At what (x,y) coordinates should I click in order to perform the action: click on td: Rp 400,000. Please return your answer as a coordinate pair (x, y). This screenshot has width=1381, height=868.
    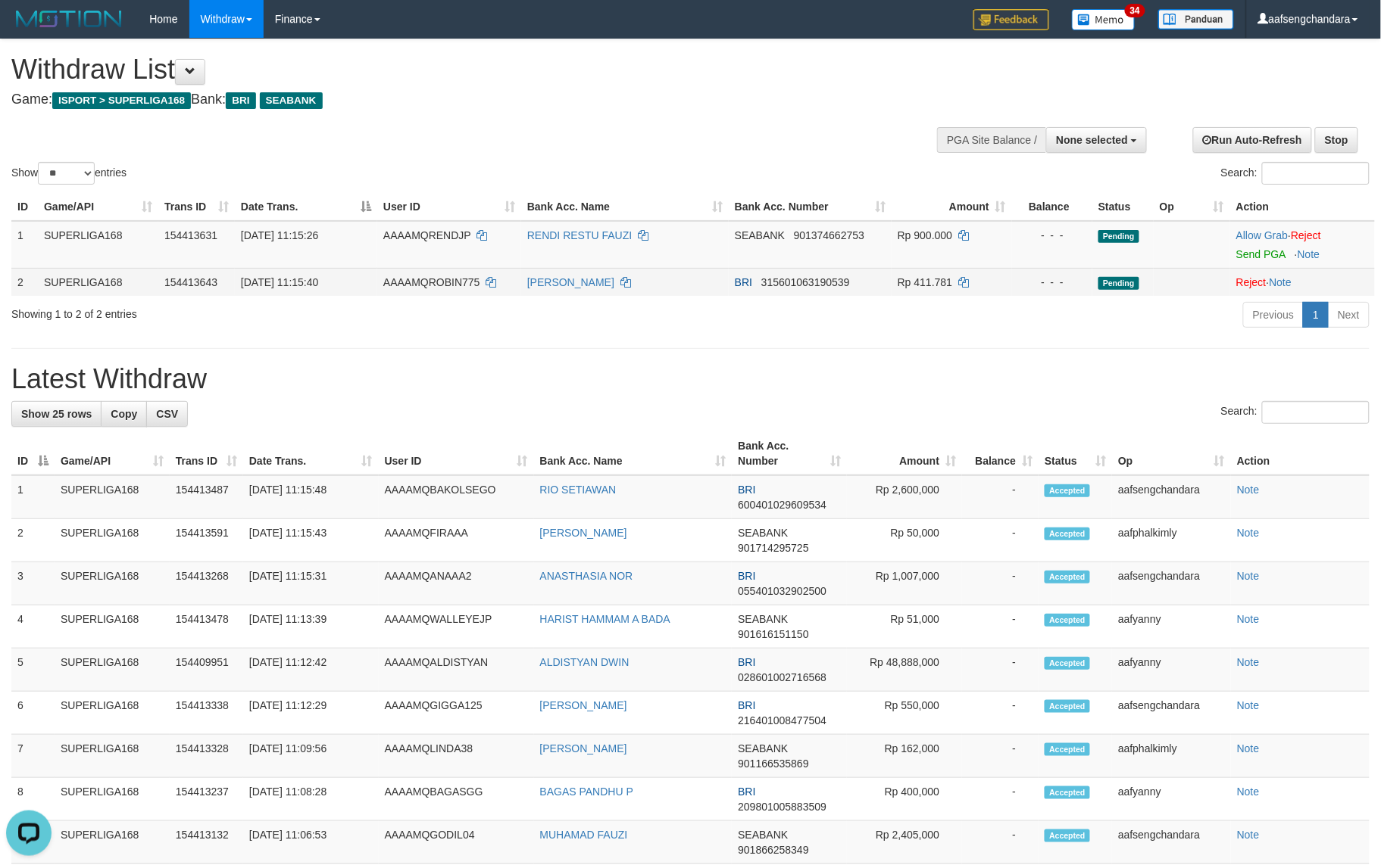
    Looking at the image, I should click on (904, 800).